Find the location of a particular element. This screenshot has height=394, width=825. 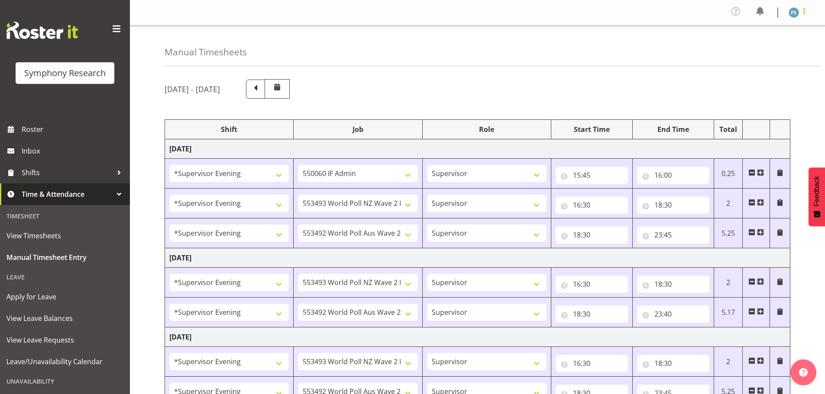

span: Roster is located at coordinates (74, 129).